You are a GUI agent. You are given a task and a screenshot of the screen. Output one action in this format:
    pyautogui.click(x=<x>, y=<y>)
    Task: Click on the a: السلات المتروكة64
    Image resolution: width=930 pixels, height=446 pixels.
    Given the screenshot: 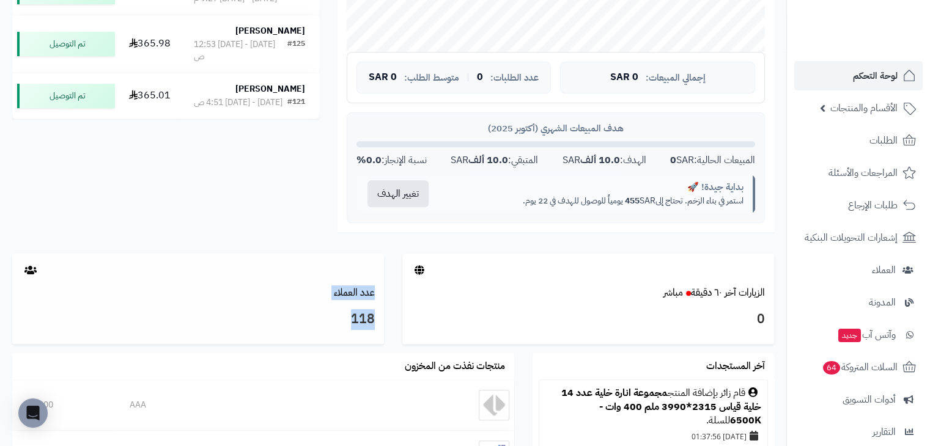 What is the action you would take?
    pyautogui.click(x=858, y=367)
    